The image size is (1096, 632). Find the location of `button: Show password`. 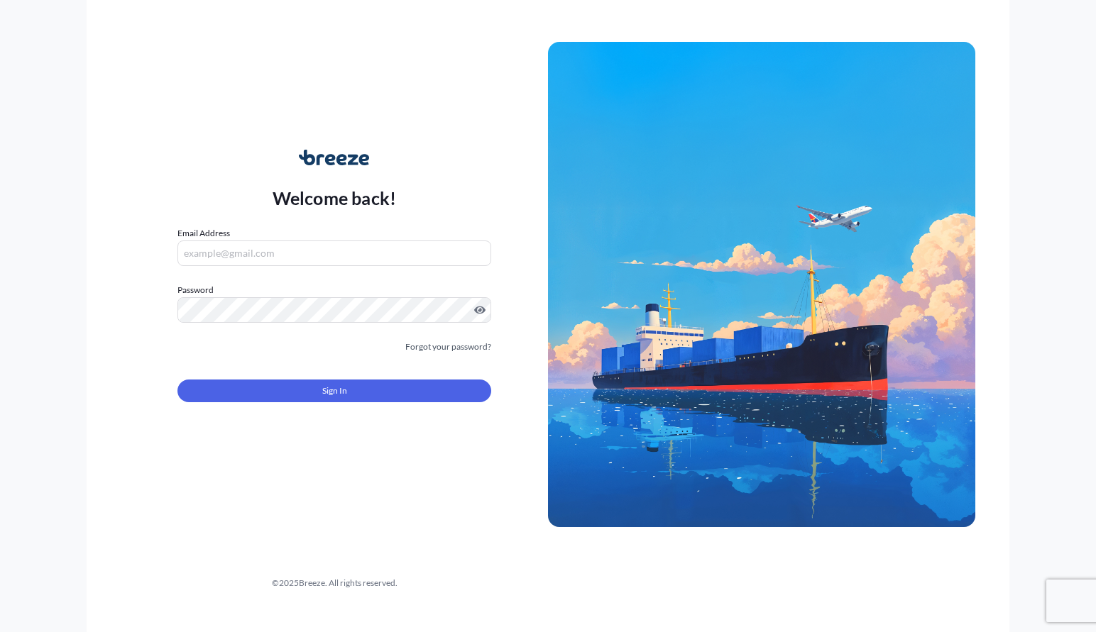

button: Show password is located at coordinates (480, 310).